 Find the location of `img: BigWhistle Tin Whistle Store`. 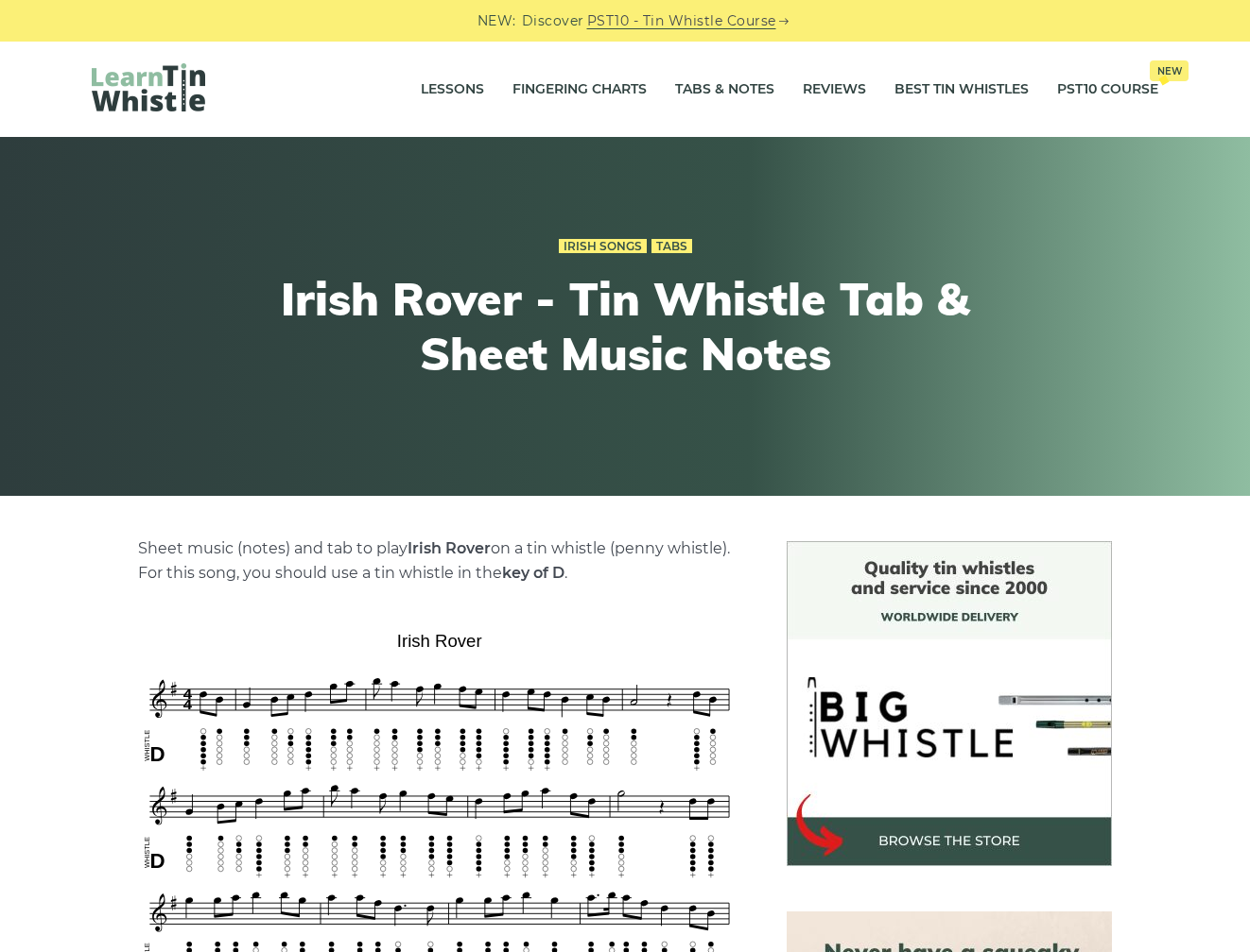

img: BigWhistle Tin Whistle Store is located at coordinates (949, 704).